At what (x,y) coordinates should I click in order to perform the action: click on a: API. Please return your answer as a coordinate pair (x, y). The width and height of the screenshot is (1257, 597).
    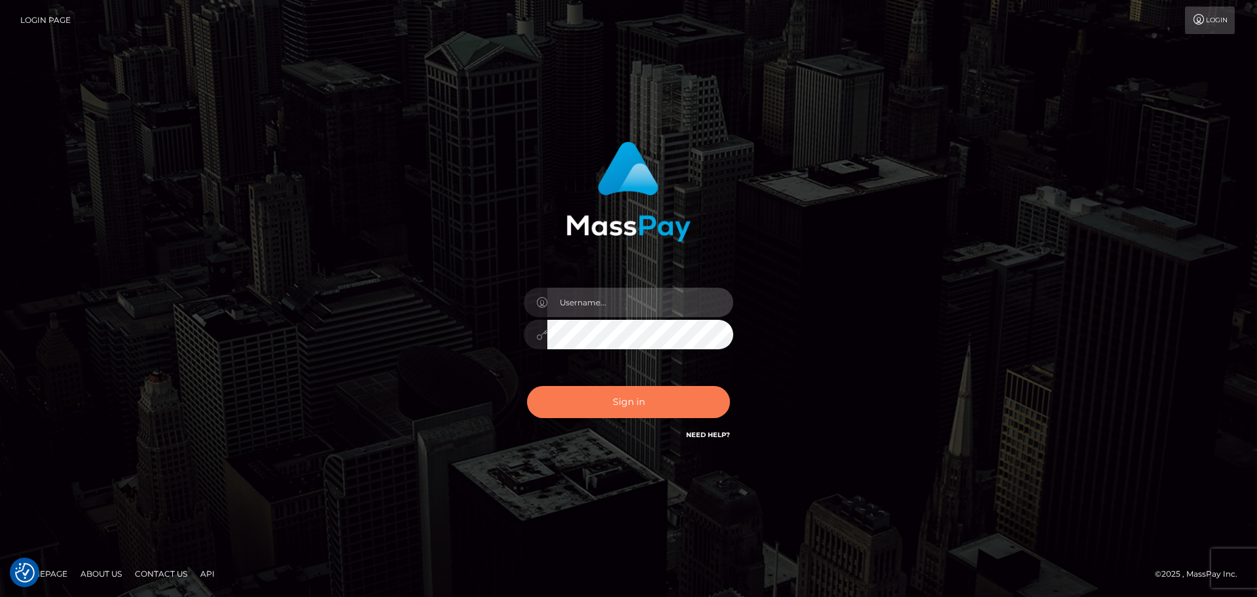
    Looking at the image, I should click on (208, 573).